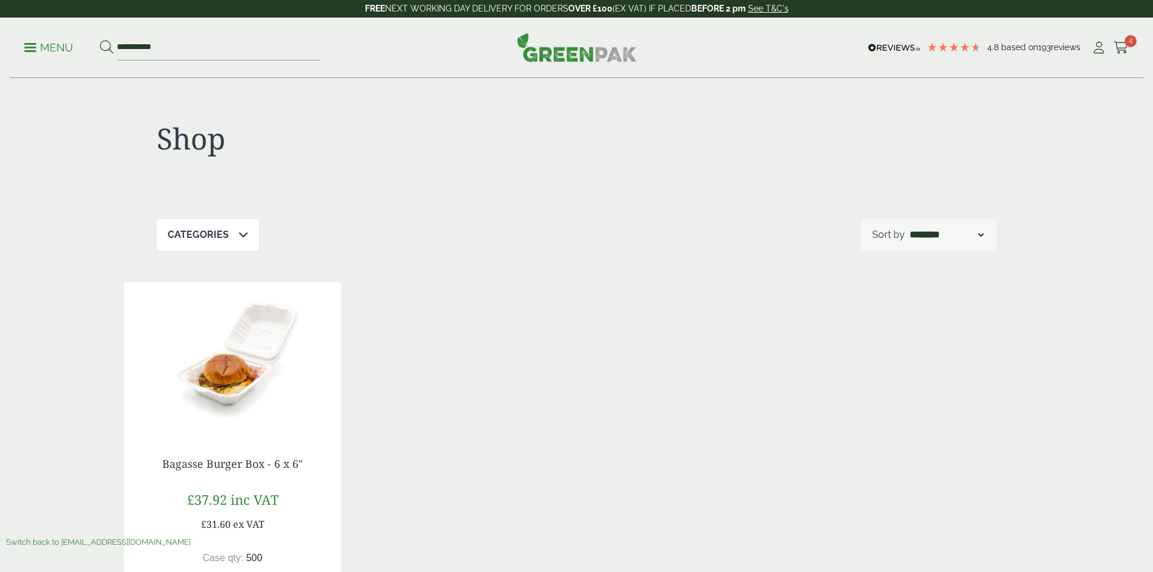 The width and height of the screenshot is (1153, 572). Describe the element at coordinates (254, 499) in the screenshot. I see `span: inc VAT` at that location.